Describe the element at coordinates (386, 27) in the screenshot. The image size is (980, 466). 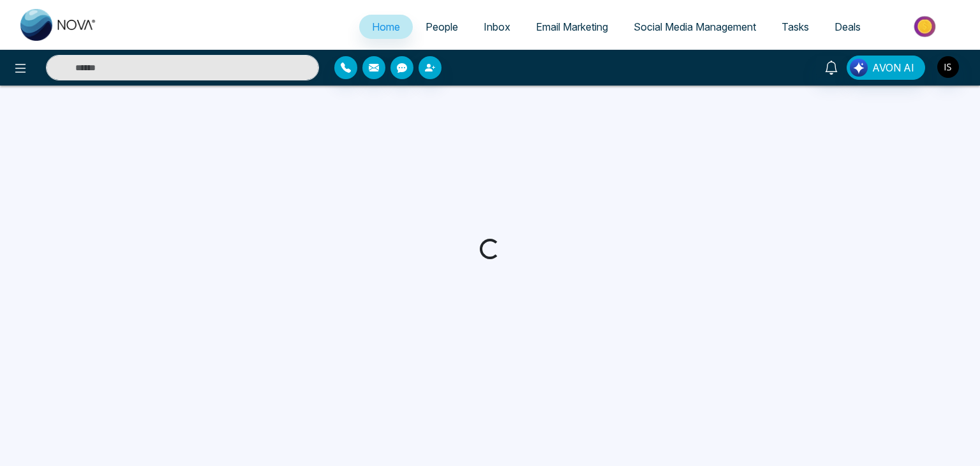
I see `a: Home` at that location.